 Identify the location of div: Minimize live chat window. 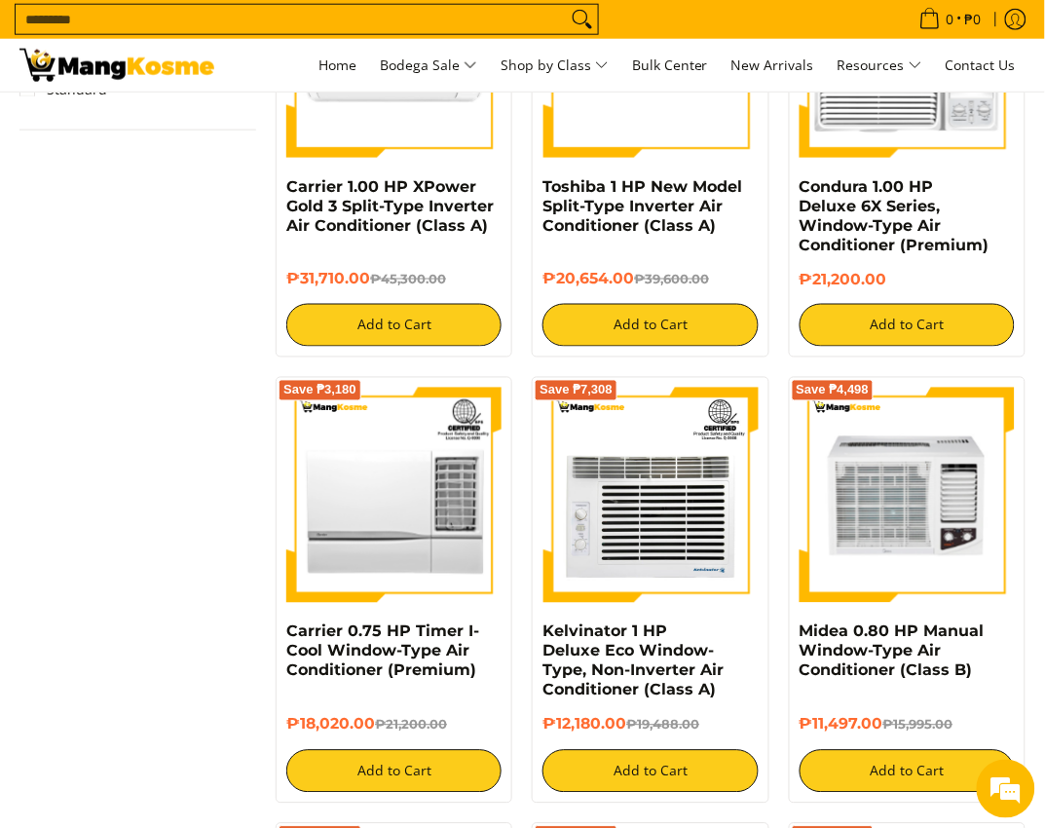
(343, 33).